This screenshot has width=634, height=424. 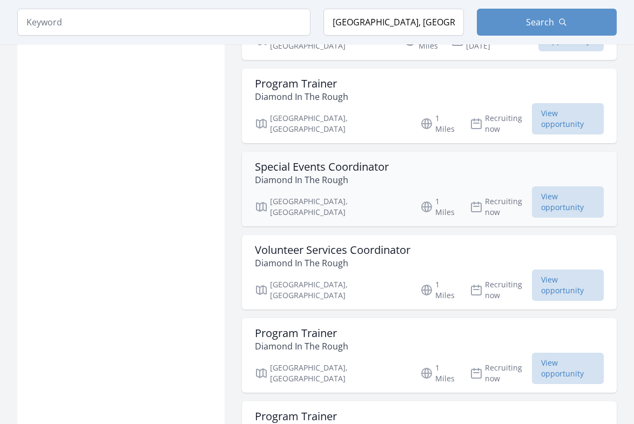 What do you see at coordinates (164, 22) in the screenshot?
I see `input: Keyword` at bounding box center [164, 22].